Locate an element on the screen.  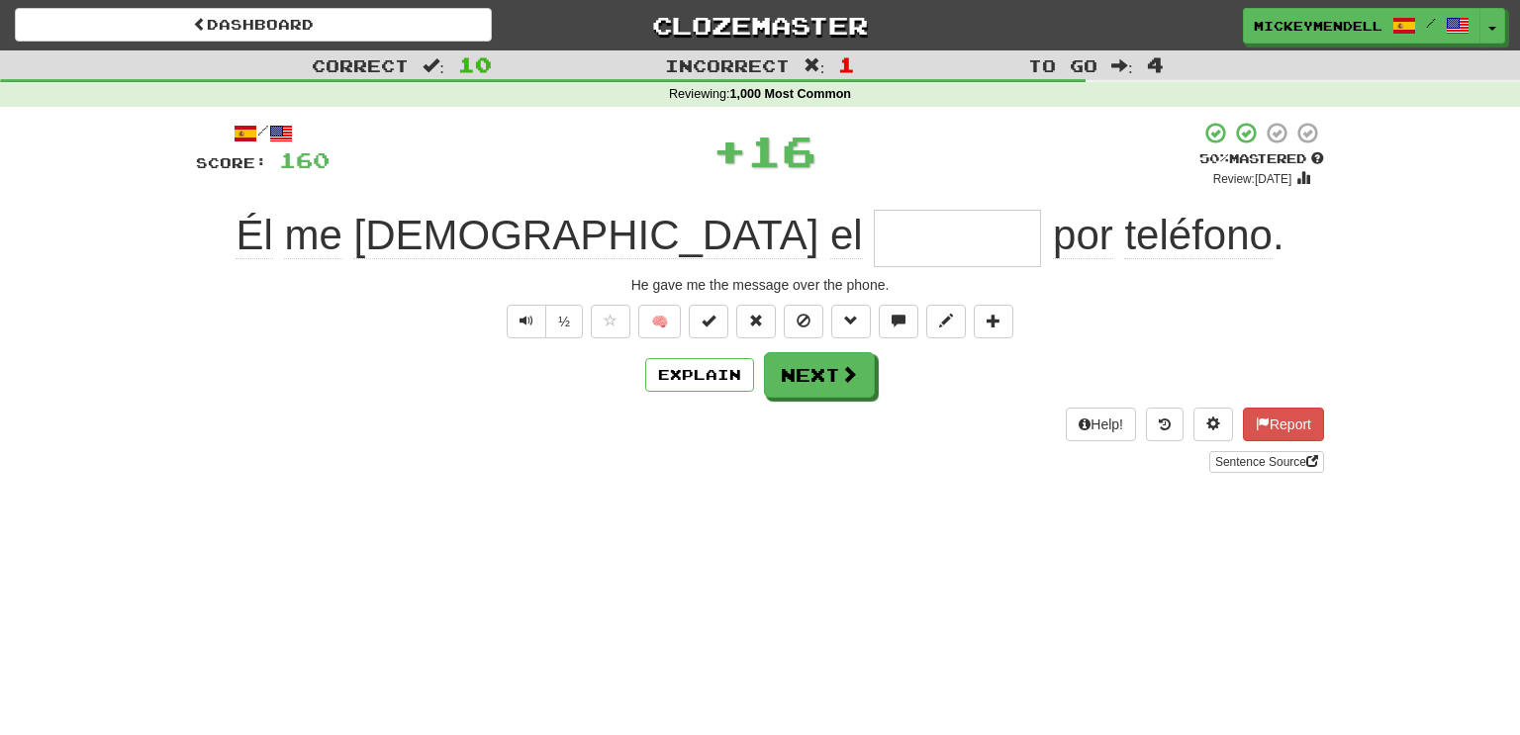
button: Add to collection (alt+a) is located at coordinates (993, 322).